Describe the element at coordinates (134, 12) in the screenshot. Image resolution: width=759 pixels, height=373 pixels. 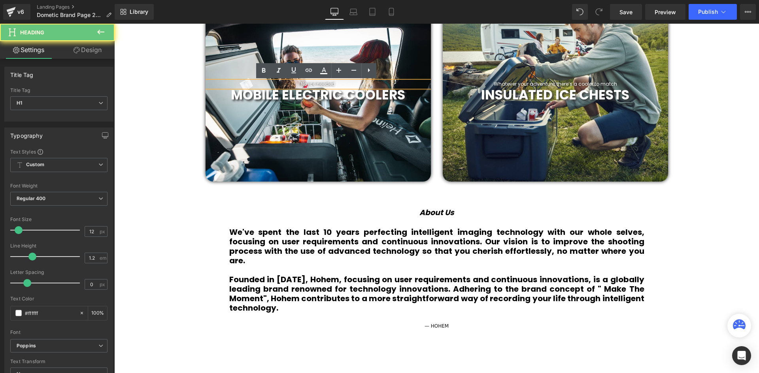
I see `a: New Library` at that location.